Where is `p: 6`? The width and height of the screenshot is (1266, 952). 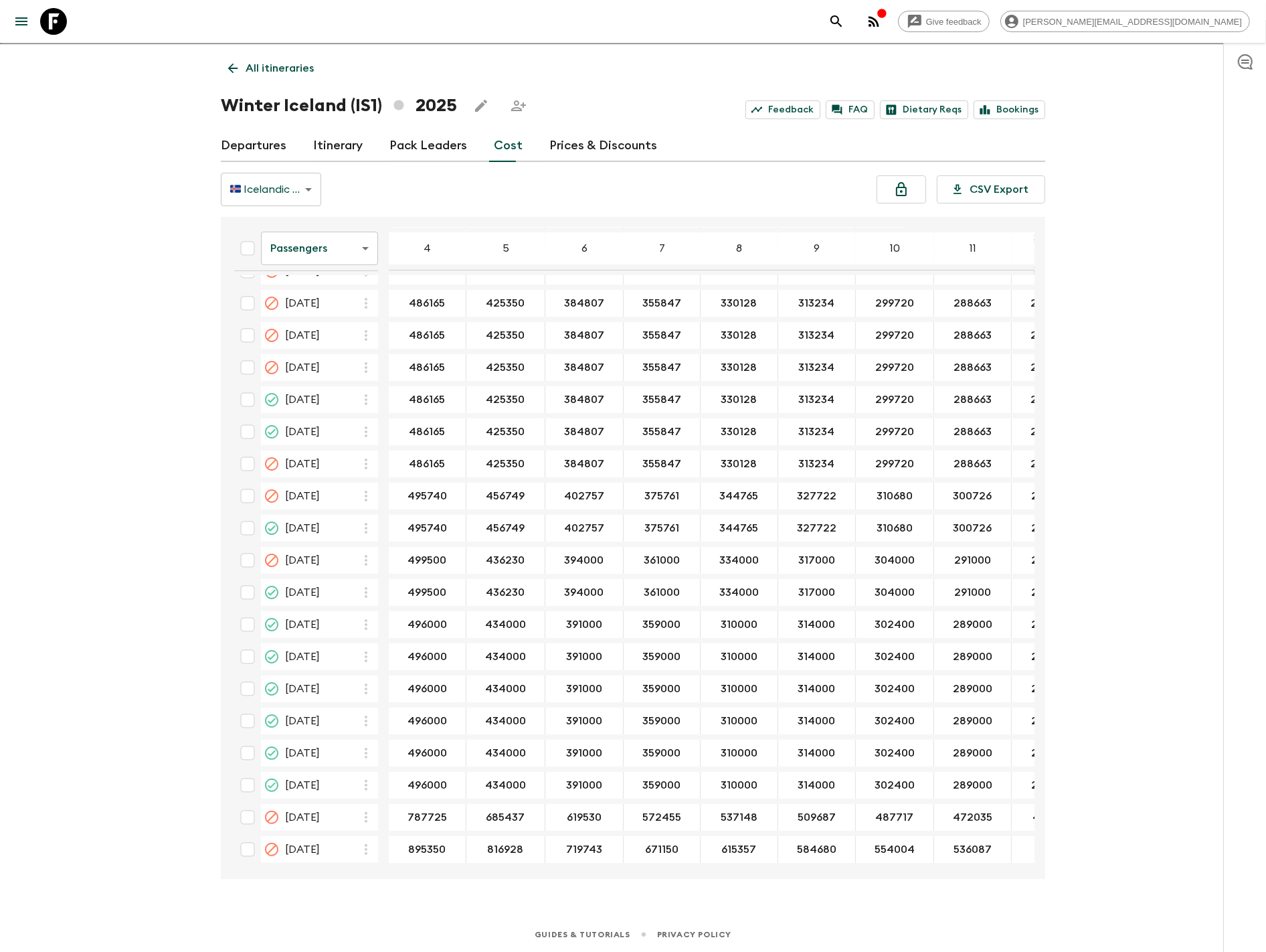 p: 6 is located at coordinates (584, 248).